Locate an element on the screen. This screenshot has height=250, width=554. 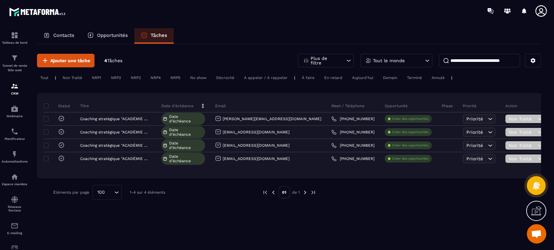
img: logo is located at coordinates (38, 12).